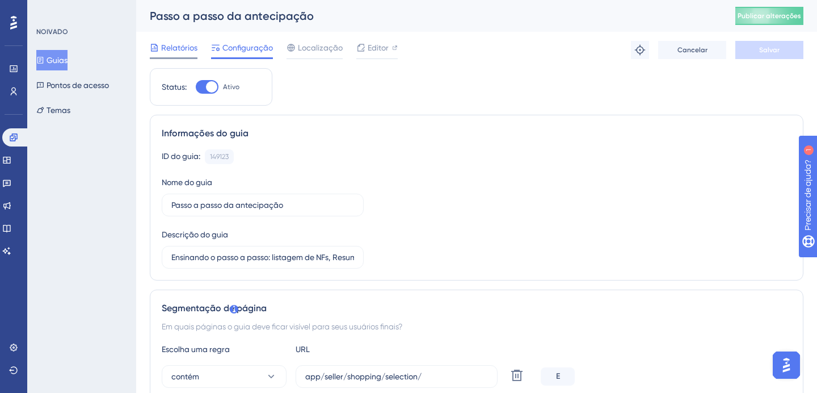 Image resolution: width=817 pixels, height=393 pixels. Describe the element at coordinates (692, 50) in the screenshot. I see `button: Cancelar` at that location.